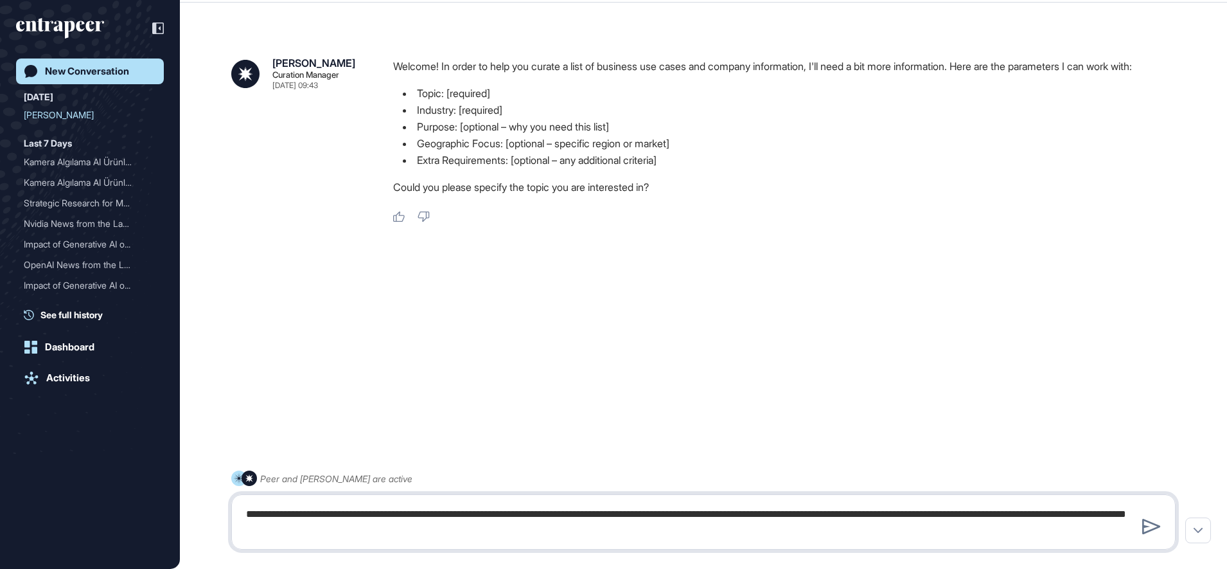 The width and height of the screenshot is (1227, 569). Describe the element at coordinates (71, 314) in the screenshot. I see `span: See full history` at that location.